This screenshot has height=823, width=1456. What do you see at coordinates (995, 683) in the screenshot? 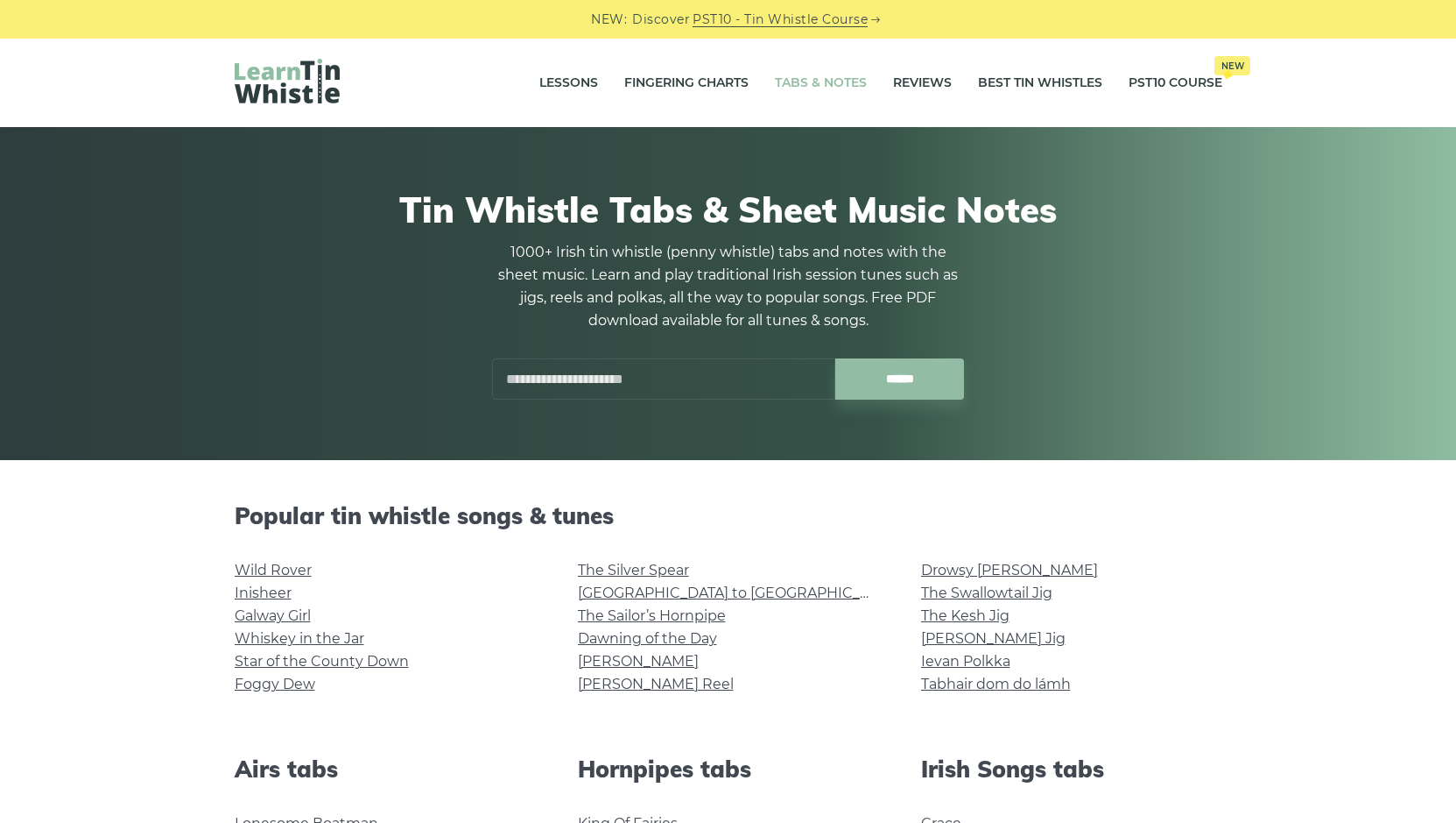
I see `a: Tabhair dom do lámh` at bounding box center [995, 683].